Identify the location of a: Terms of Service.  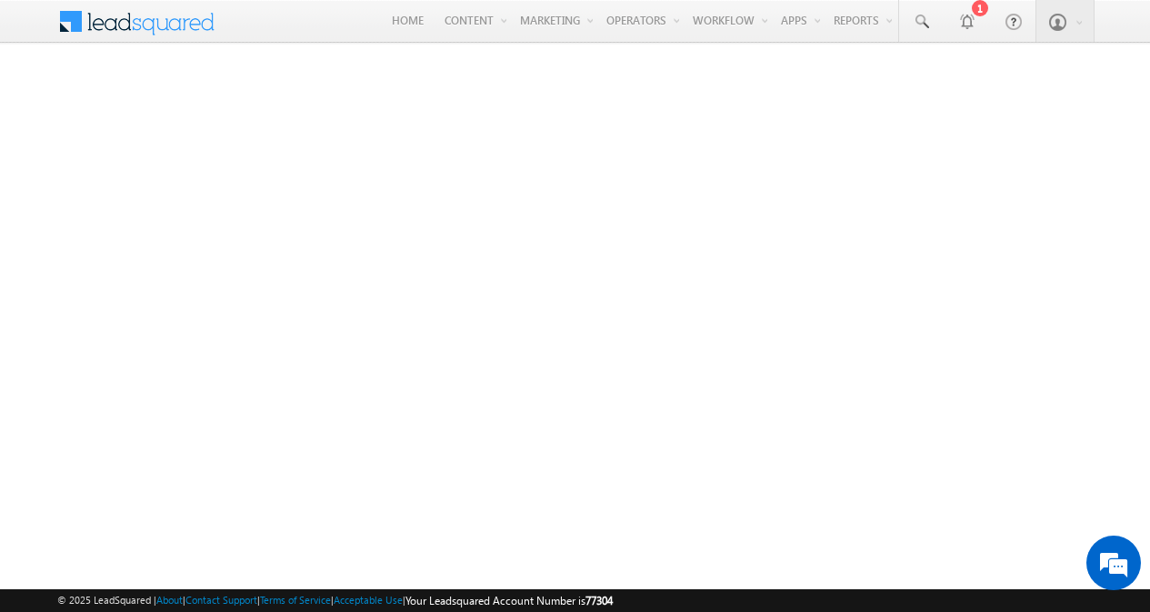
(295, 599).